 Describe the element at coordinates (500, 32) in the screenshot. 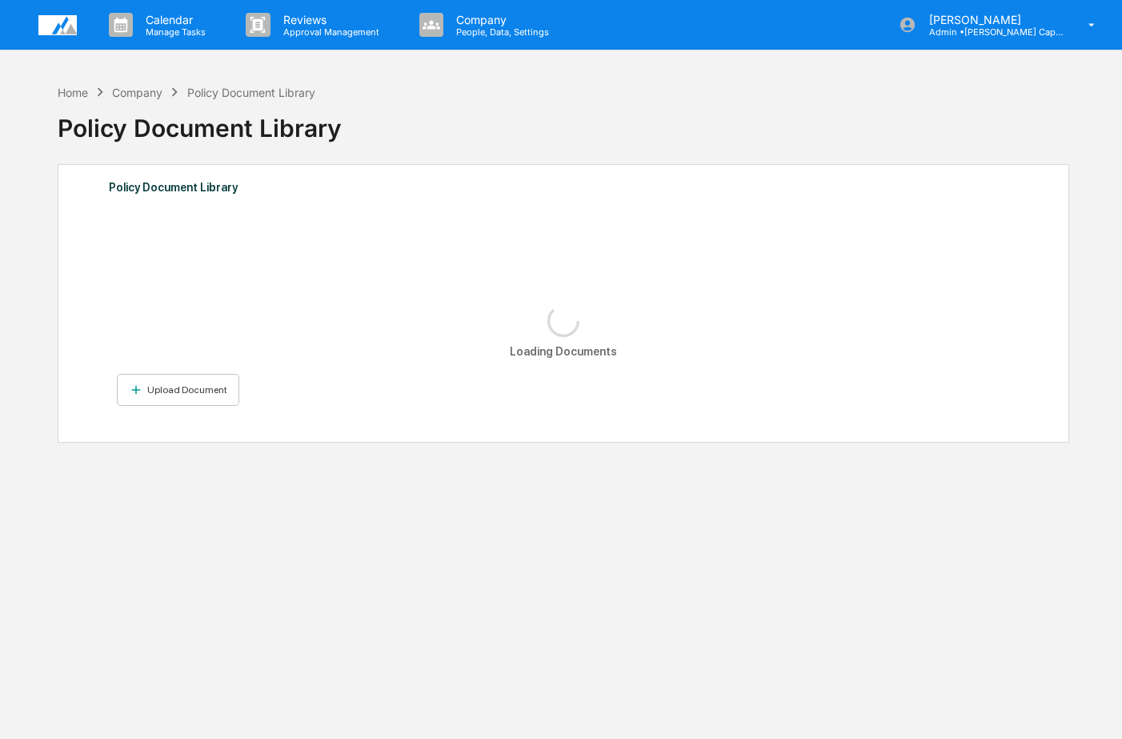

I see `p: People, Data, Settings` at that location.